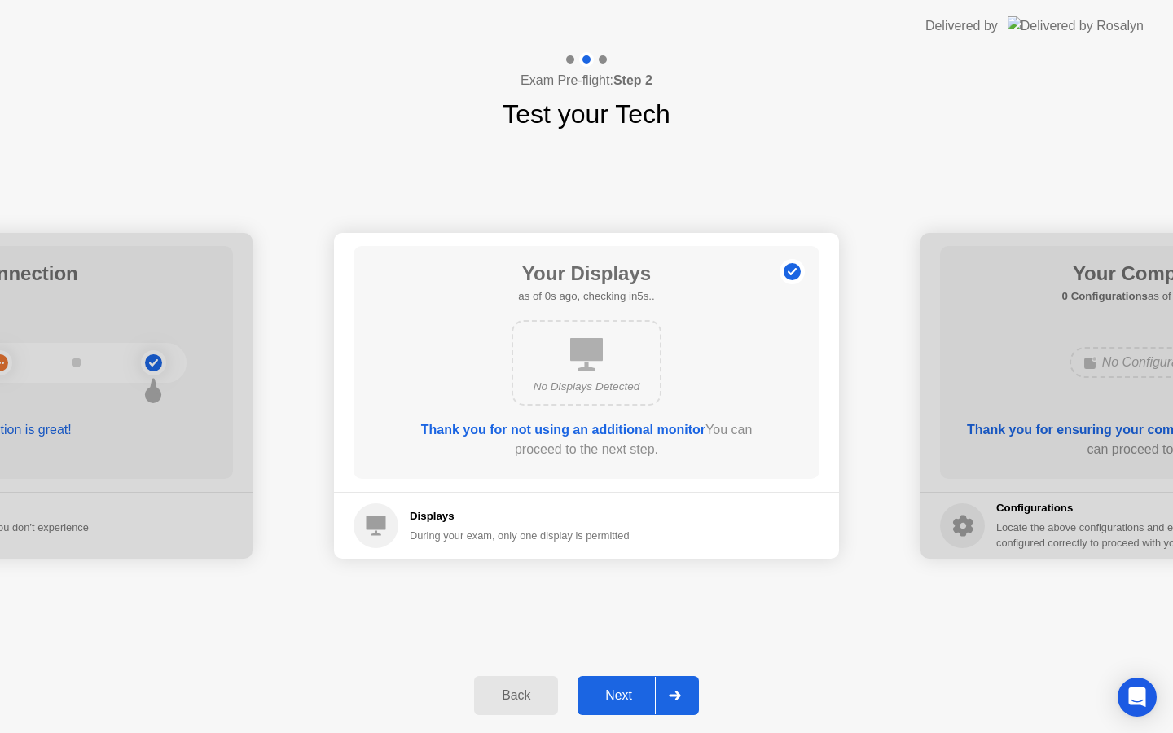 Image resolution: width=1173 pixels, height=733 pixels. What do you see at coordinates (520, 535) in the screenshot?
I see `div: During your exam, only one display is permitted` at bounding box center [520, 535].